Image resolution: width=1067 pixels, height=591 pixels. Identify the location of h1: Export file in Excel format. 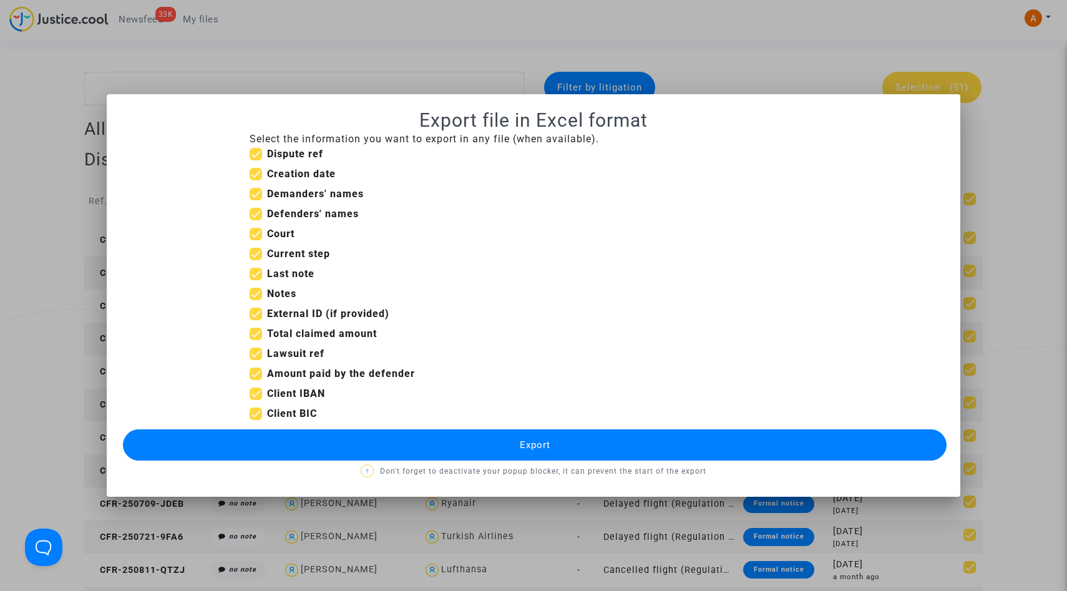
(533, 120).